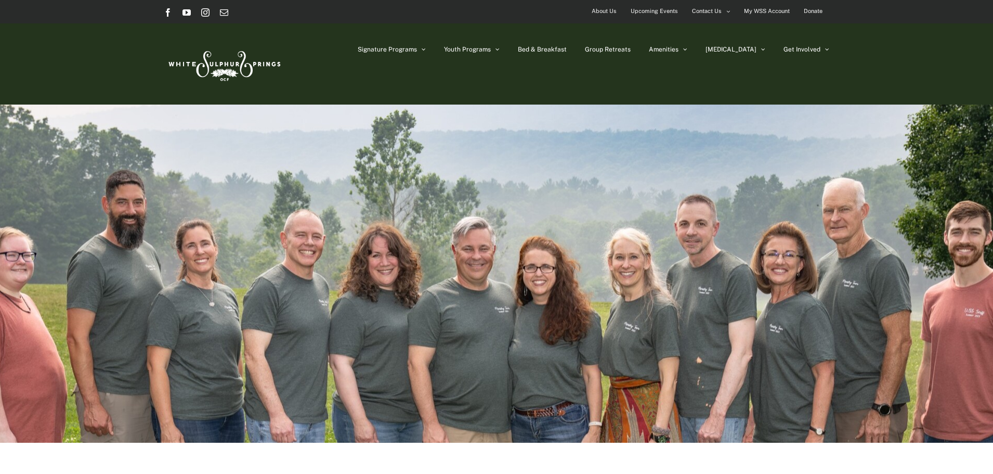 Image resolution: width=993 pixels, height=474 pixels. Describe the element at coordinates (707, 11) in the screenshot. I see `span: Contact Us` at that location.